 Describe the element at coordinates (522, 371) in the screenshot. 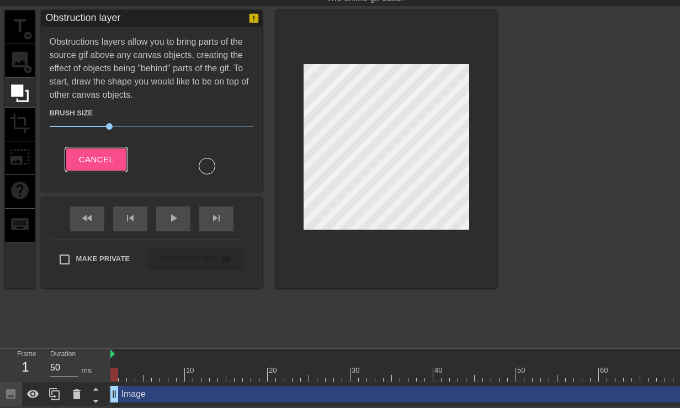

I see `div: 50` at that location.